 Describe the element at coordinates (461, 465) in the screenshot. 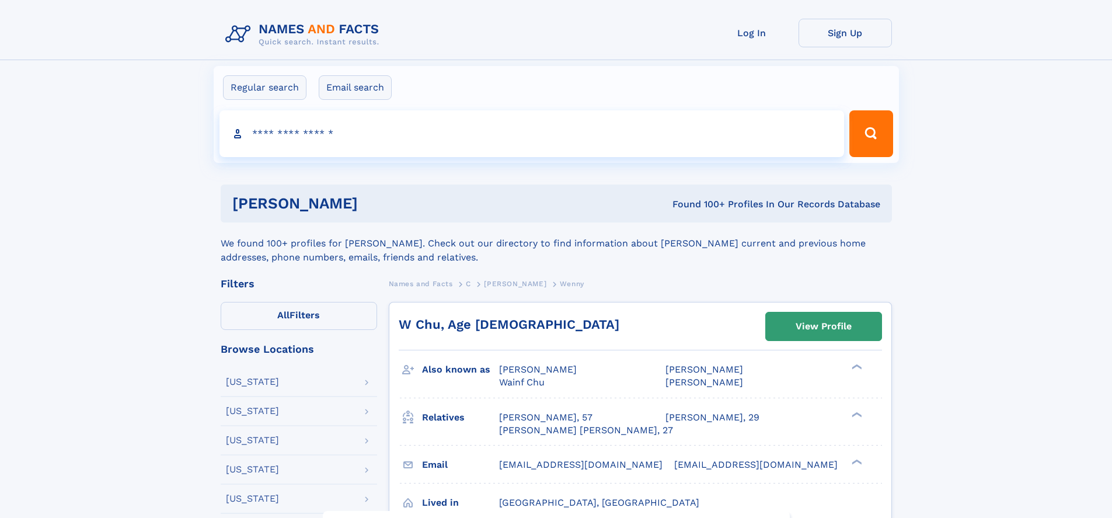

I see `h3: Email` at that location.